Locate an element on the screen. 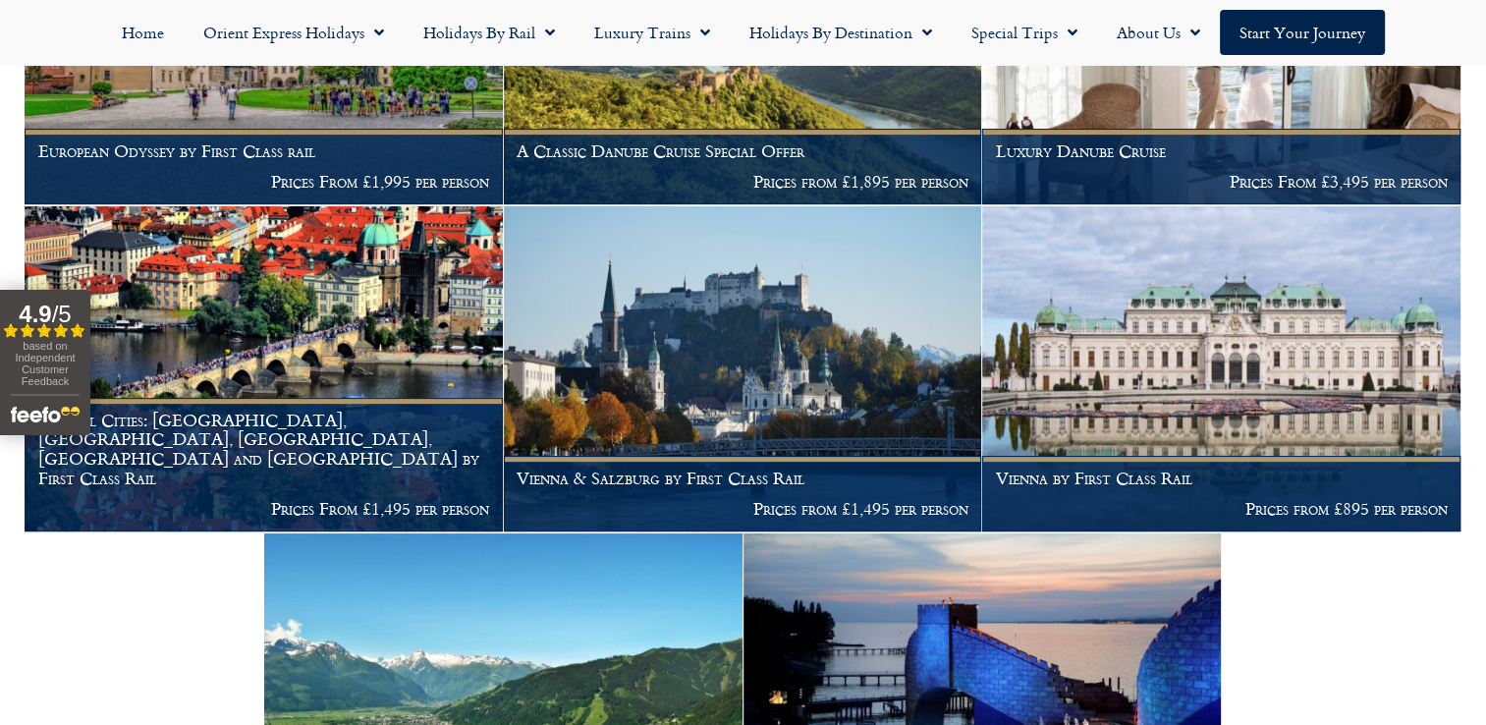  a: Holidays by Rail is located at coordinates (489, 32).